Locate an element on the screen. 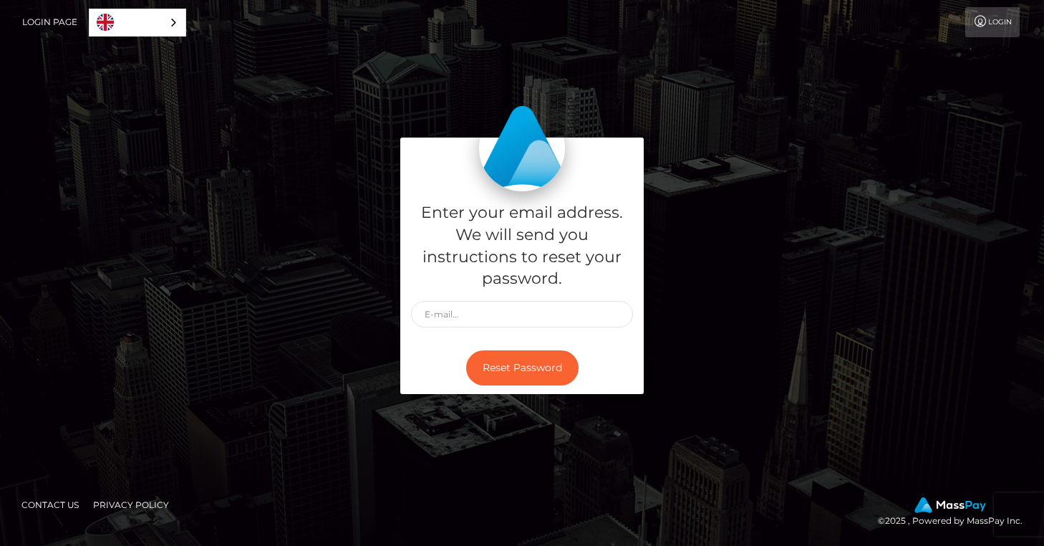 The height and width of the screenshot is (546, 1044). a: Privacy Policy is located at coordinates (131, 504).